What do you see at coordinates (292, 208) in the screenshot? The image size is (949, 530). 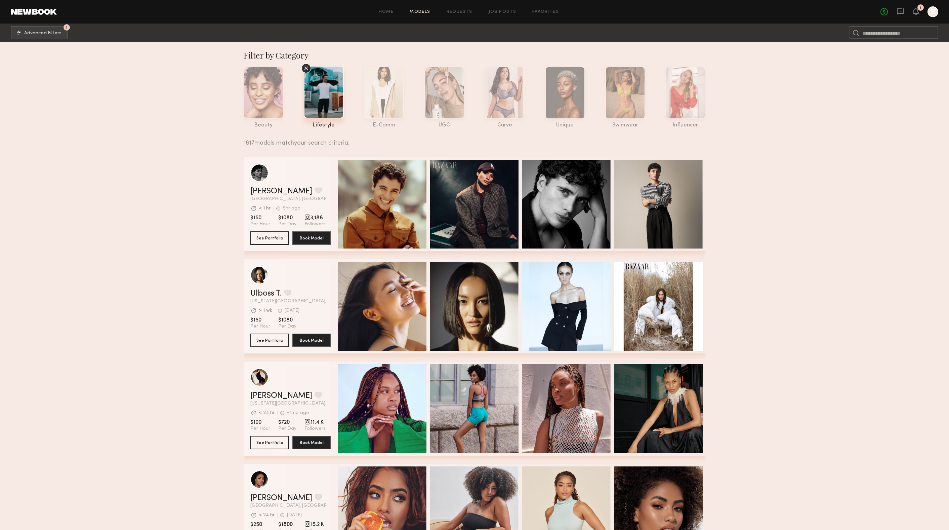 I see `div: 5hr ago` at bounding box center [292, 208].